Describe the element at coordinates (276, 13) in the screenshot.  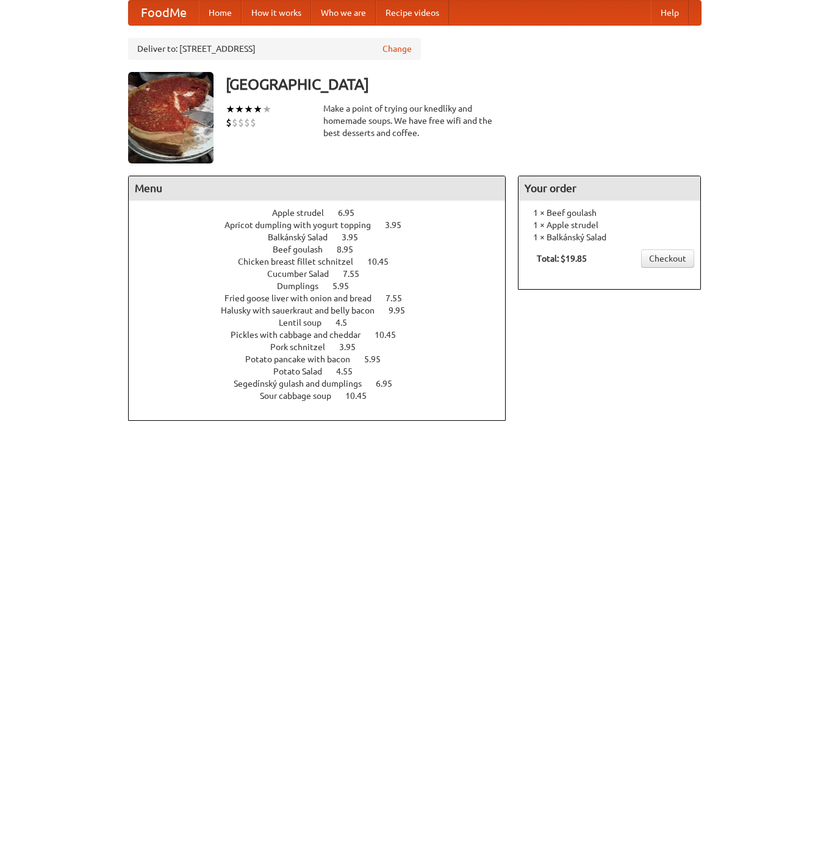
I see `a: How it works` at that location.